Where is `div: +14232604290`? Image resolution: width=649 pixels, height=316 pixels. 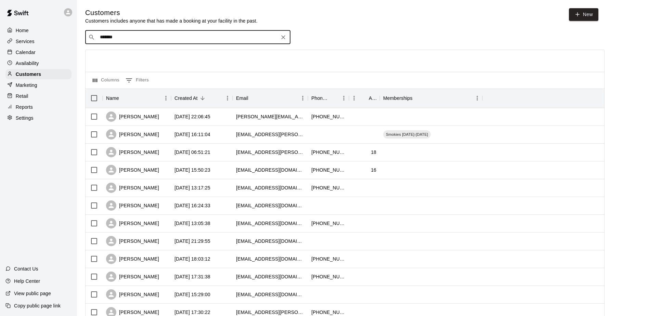
div: +14232604290 is located at coordinates (328, 188).